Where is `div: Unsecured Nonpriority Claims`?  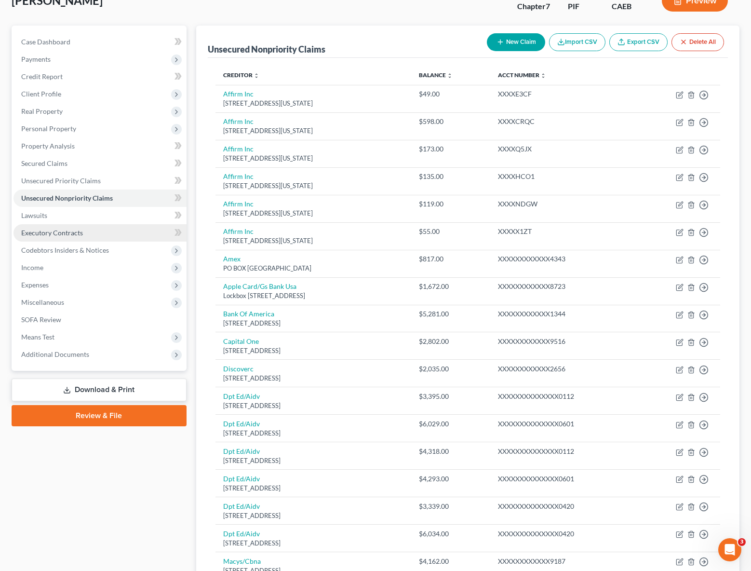
div: Unsecured Nonpriority Claims is located at coordinates (266, 49).